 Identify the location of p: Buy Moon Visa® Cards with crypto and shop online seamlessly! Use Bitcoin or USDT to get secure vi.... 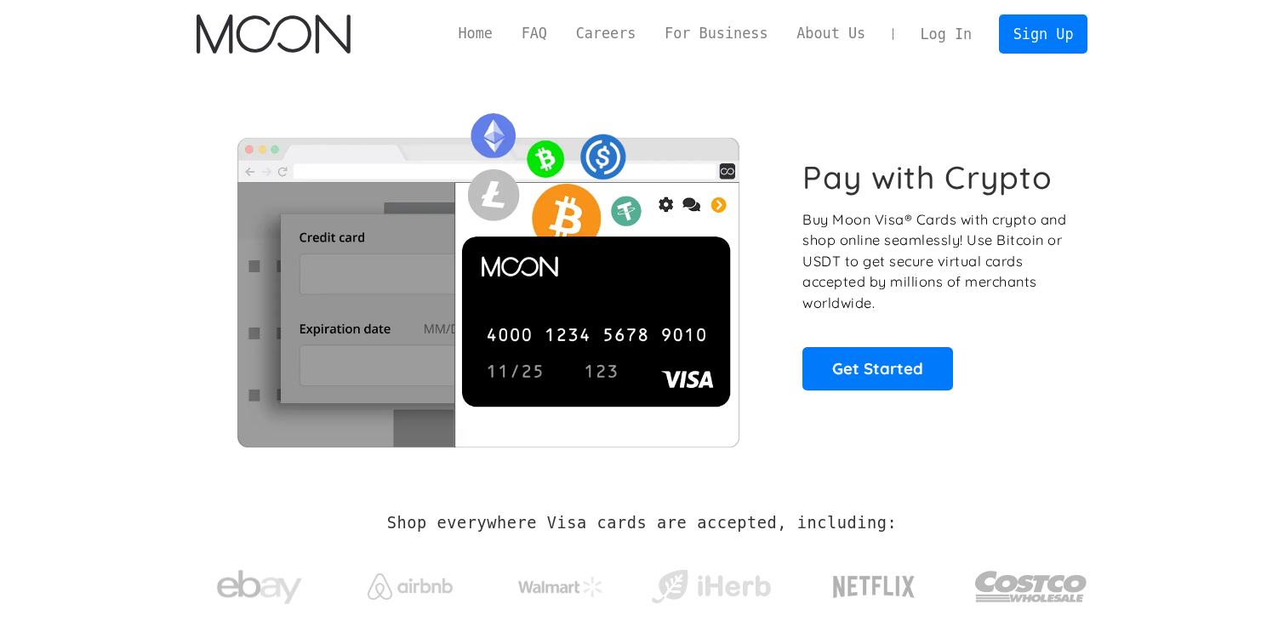
(935, 261).